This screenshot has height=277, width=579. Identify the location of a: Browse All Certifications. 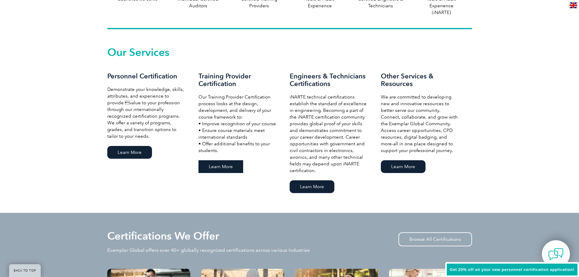
(436, 239).